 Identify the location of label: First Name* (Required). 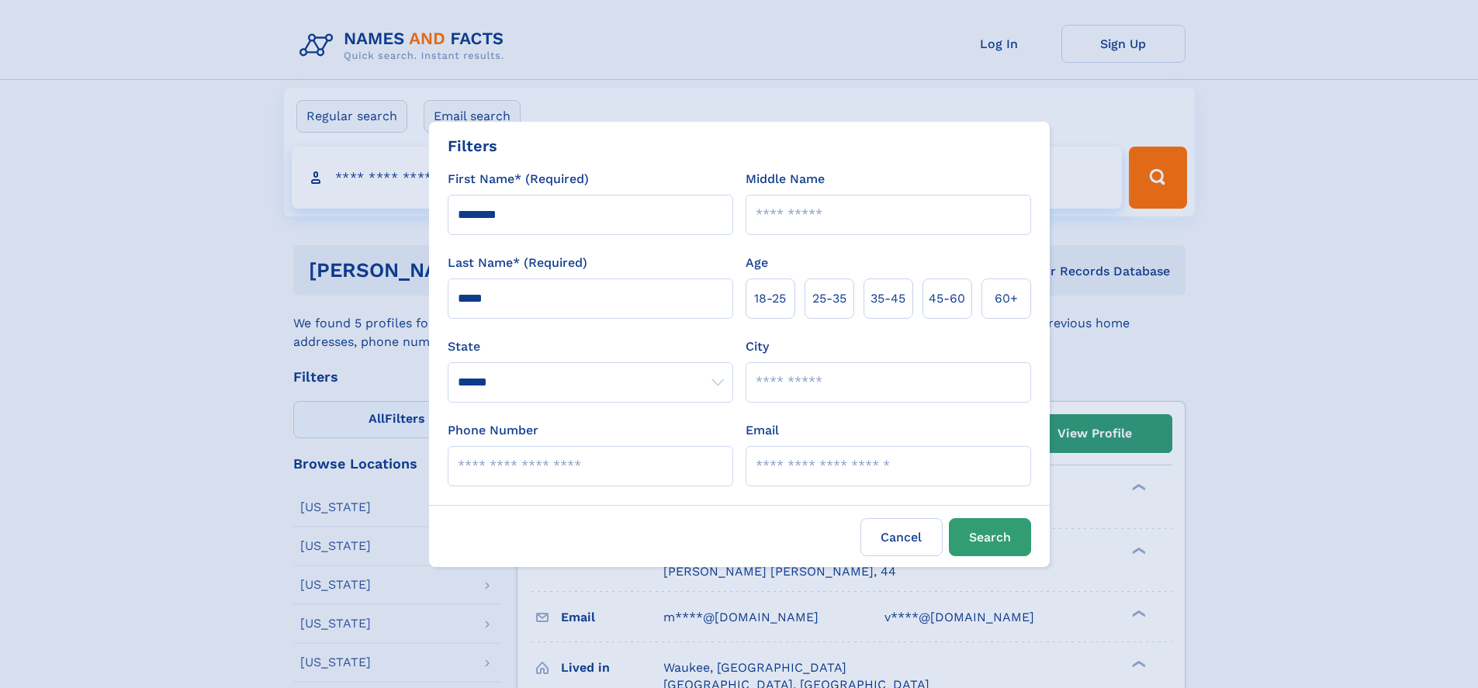
(518, 179).